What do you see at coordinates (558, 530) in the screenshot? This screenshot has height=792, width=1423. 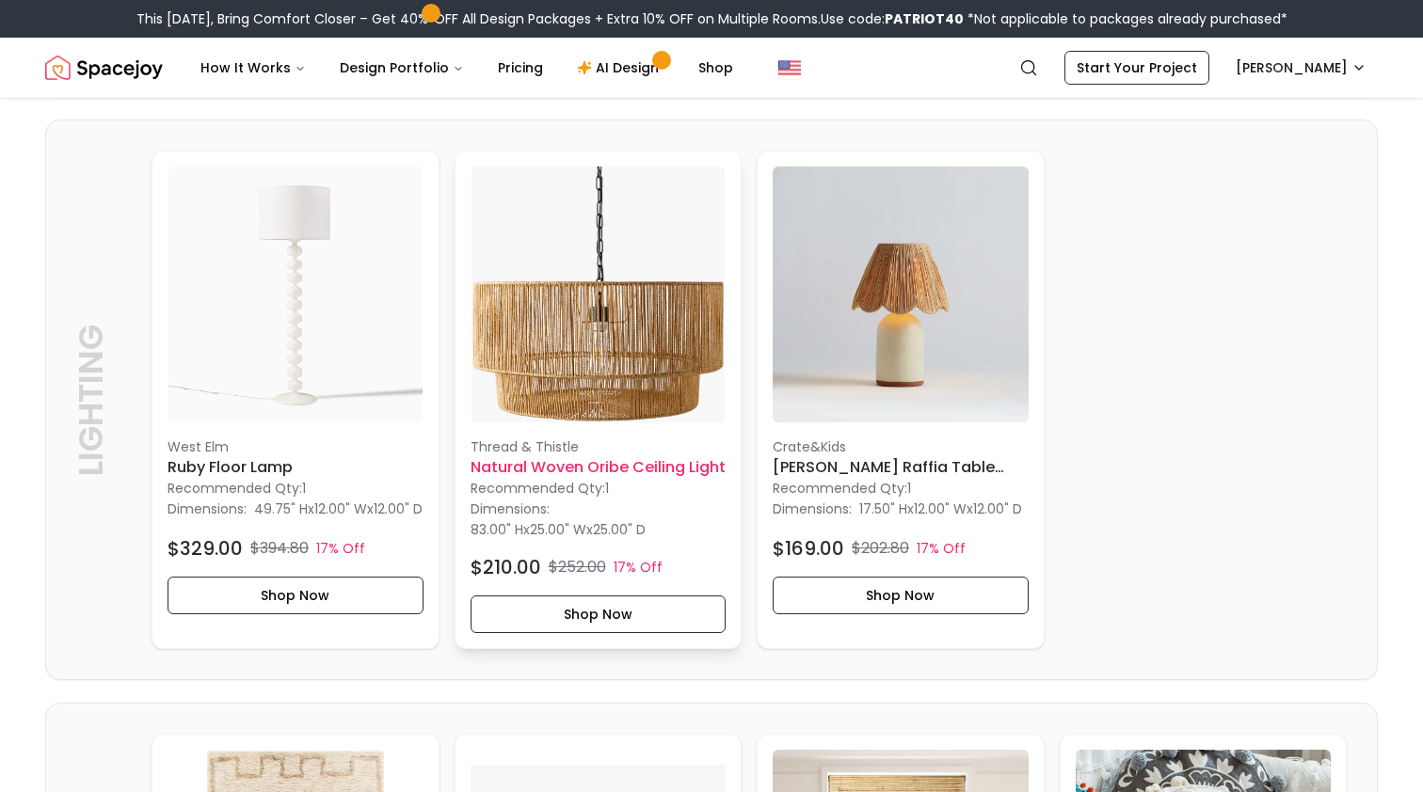 I see `span: 25.00" W` at bounding box center [558, 530].